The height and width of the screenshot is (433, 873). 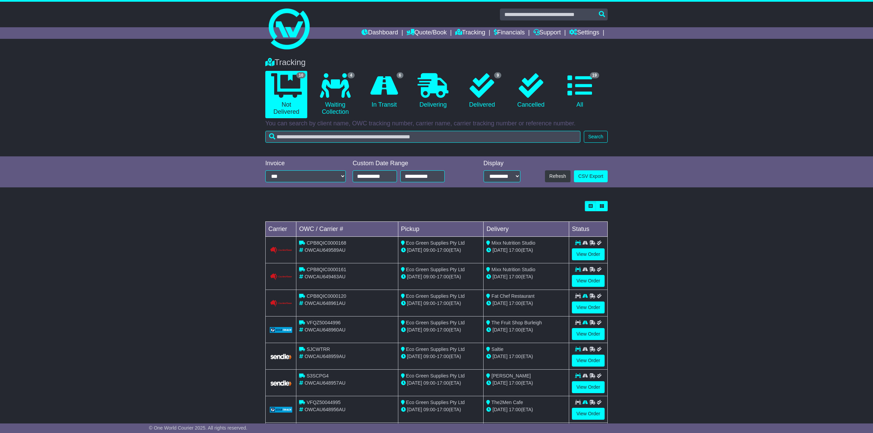 What do you see at coordinates (325, 277) in the screenshot?
I see `span: OWCAU649463AU` at bounding box center [325, 277].